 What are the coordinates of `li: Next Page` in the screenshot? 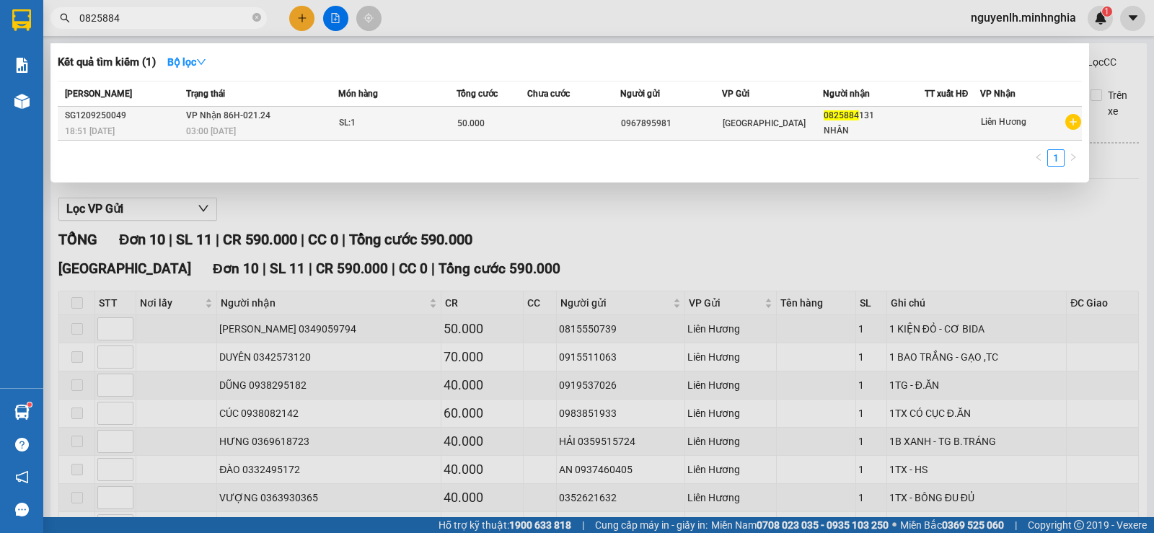 It's located at (1073, 158).